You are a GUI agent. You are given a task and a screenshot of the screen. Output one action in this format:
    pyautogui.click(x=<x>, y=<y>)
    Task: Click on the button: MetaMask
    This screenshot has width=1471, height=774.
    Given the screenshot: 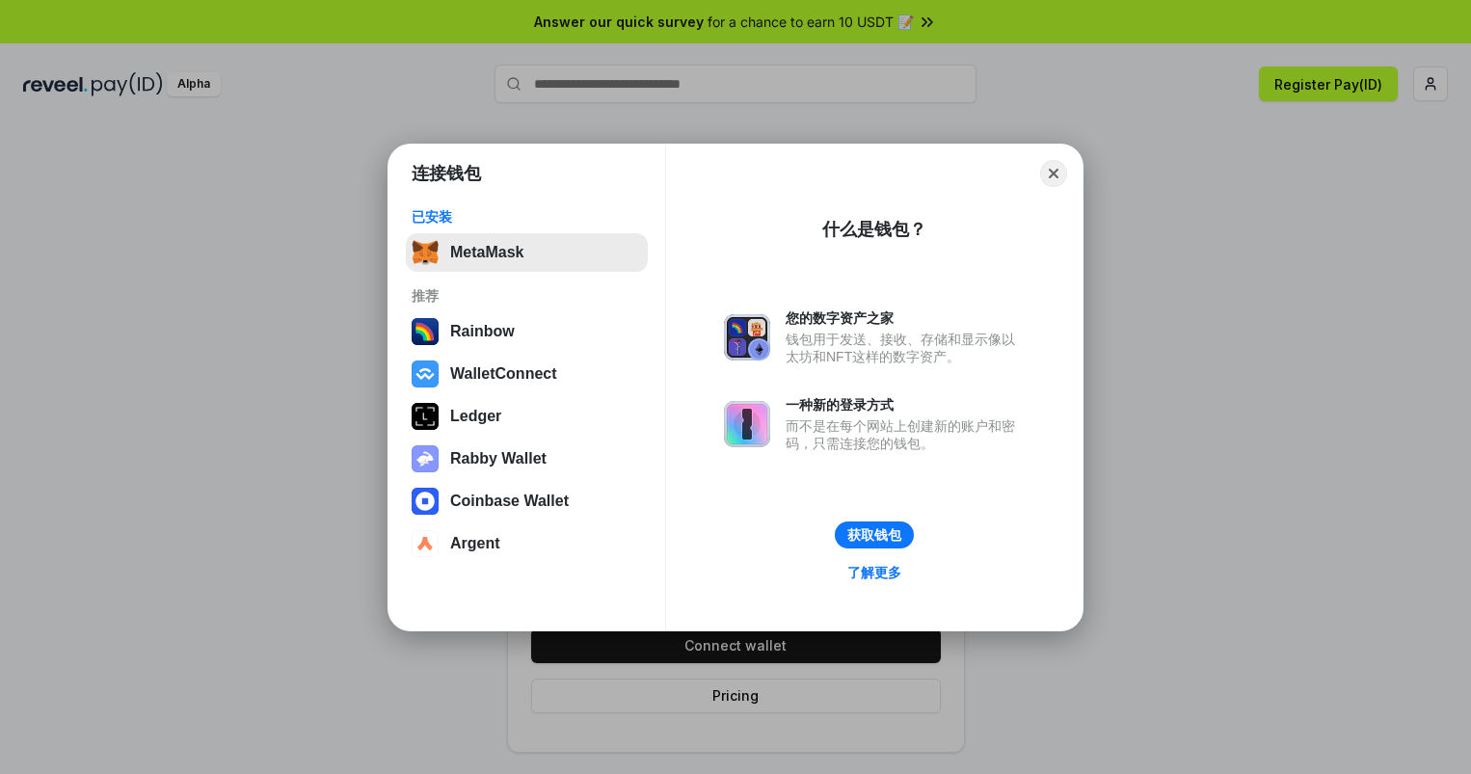 What is the action you would take?
    pyautogui.click(x=526, y=253)
    